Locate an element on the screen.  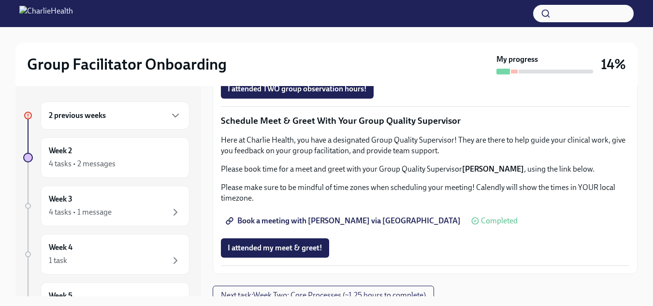
p: Please make sure to be mindful of time zones when scheduling your meeting! Calendly will show the... is located at coordinates (425, 193).